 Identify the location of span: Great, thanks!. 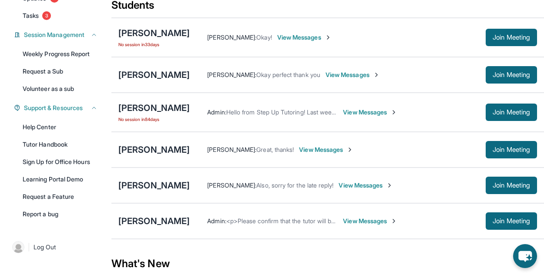
(275, 149).